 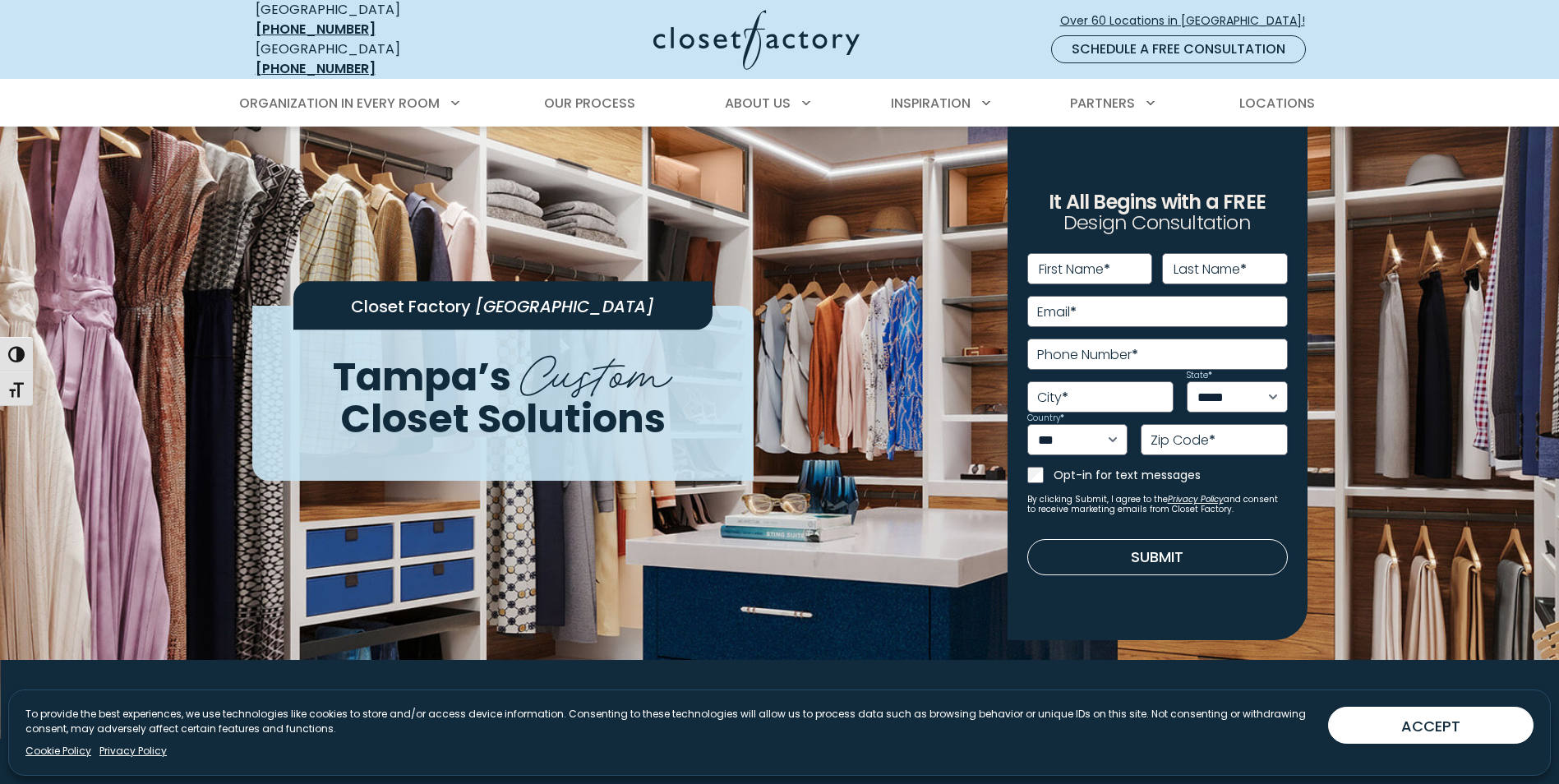 I want to click on button: Submit, so click(x=1158, y=557).